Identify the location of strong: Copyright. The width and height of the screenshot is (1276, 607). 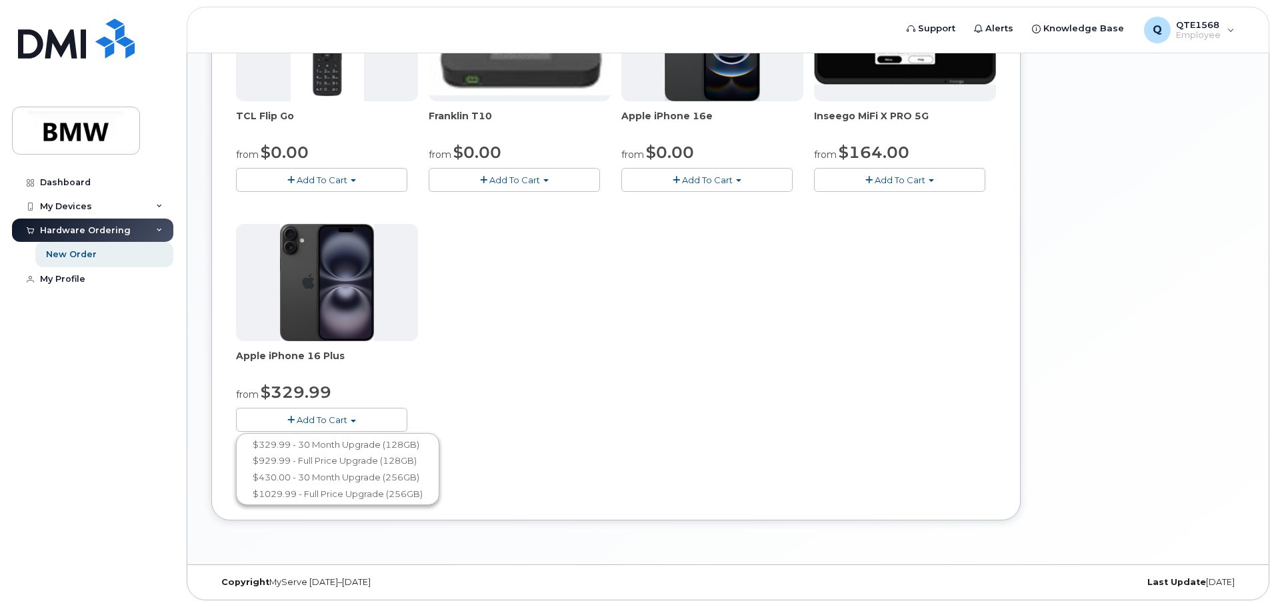
(245, 582).